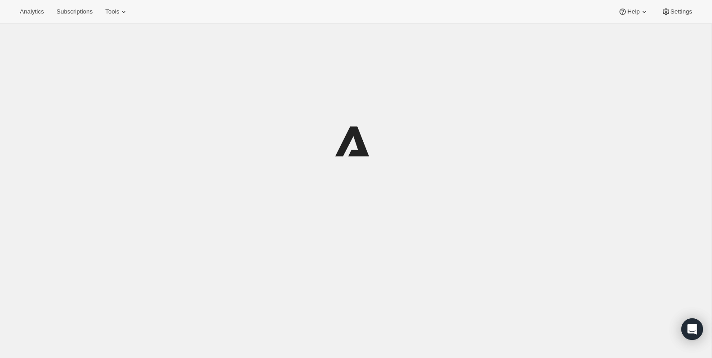 Image resolution: width=712 pixels, height=358 pixels. What do you see at coordinates (692, 329) in the screenshot?
I see `div: Open Intercom Messenger` at bounding box center [692, 329].